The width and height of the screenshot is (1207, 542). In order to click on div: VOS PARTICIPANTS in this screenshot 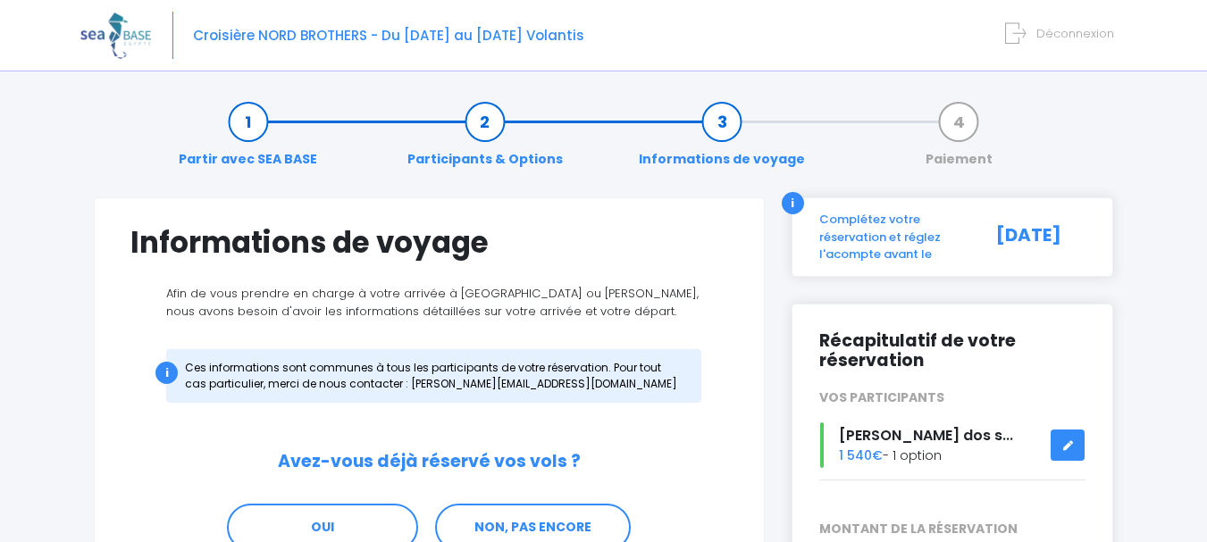, I will do `click(952, 397)`.